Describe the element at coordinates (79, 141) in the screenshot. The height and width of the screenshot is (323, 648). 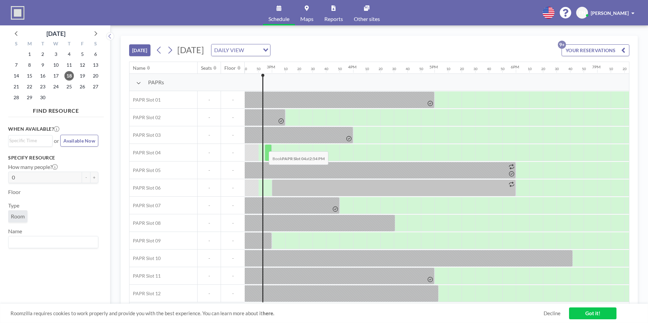
I see `span: Available Now` at that location.